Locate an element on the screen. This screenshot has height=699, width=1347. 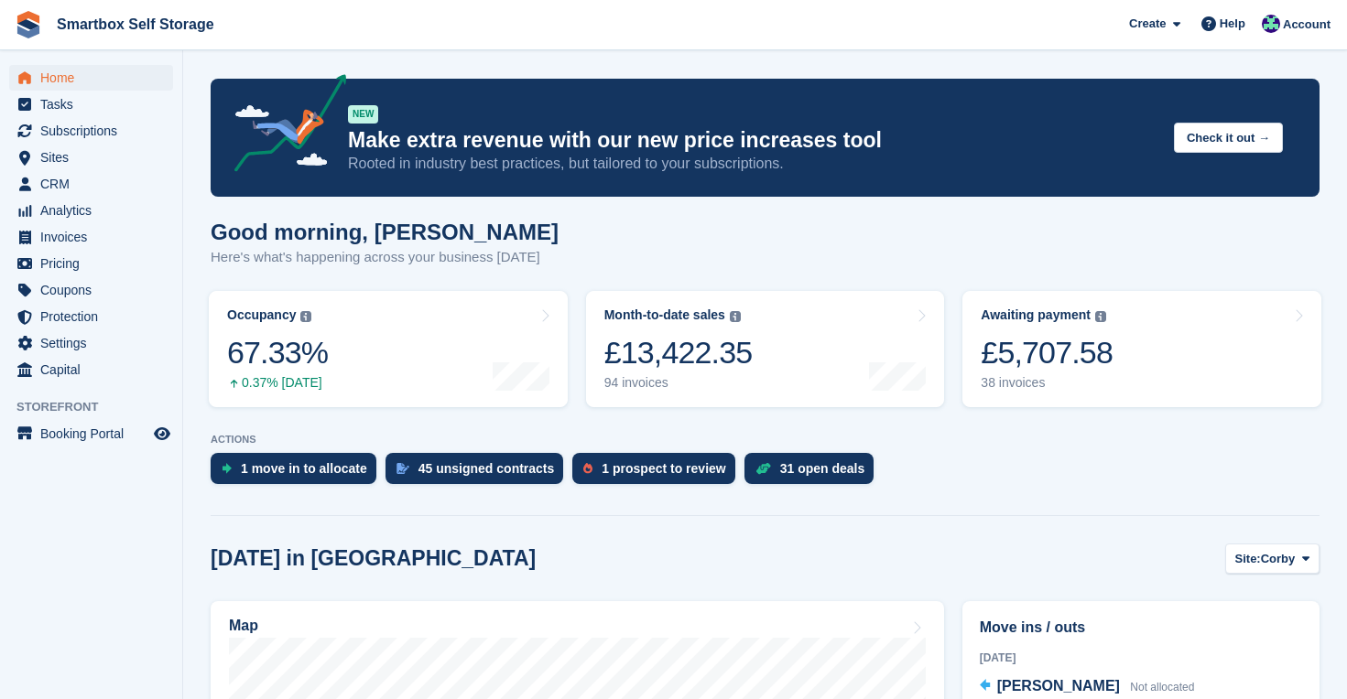
img: move_ins_to_allocate_icon-fdf77a2bb77ea45bf5b3d319d69a93e2d87916cf1d5bf7949dd705db3b84f3ca.svg is located at coordinates (226, 469).